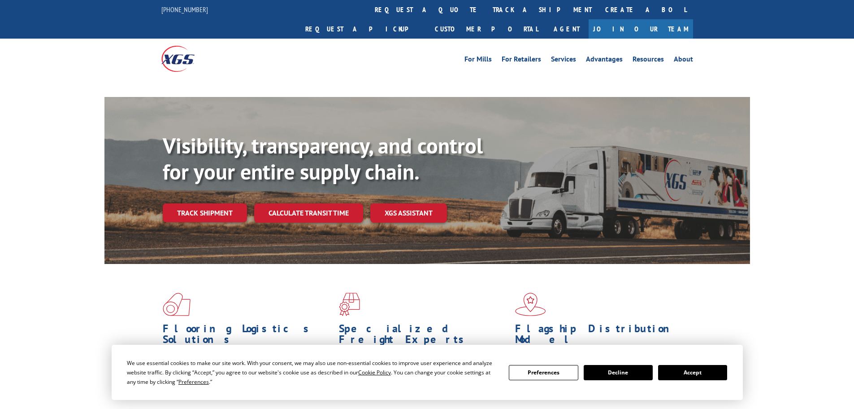 The width and height of the screenshot is (854, 409). I want to click on b: Visibility, transparency, and control for your entire supply chain., so click(323, 158).